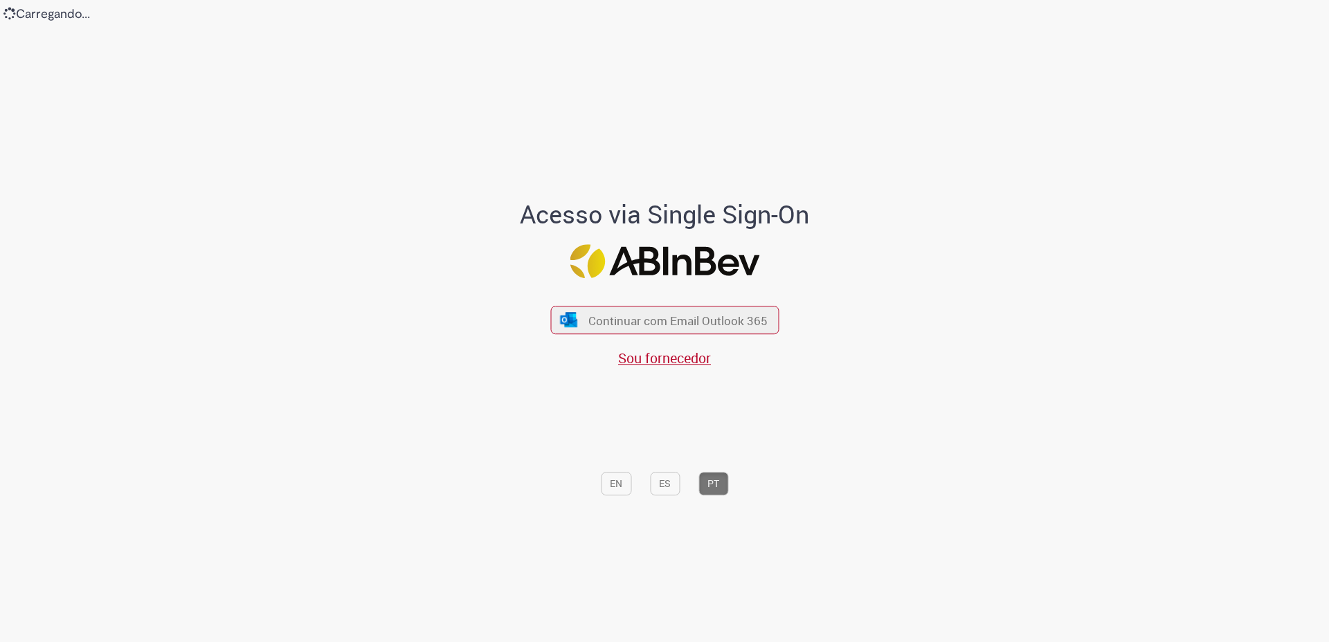 Image resolution: width=1329 pixels, height=642 pixels. I want to click on button: ícone Azure/Microsoft 360 Continuar com Email Outlook 365, so click(664, 320).